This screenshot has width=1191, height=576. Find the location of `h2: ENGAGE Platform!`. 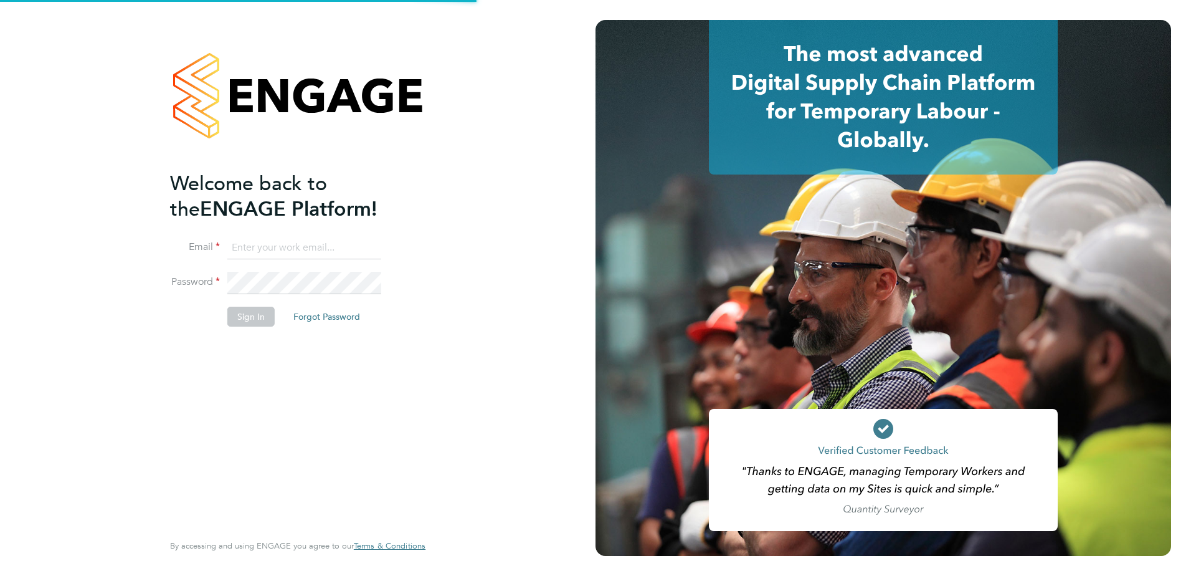

h2: ENGAGE Platform! is located at coordinates (292, 196).